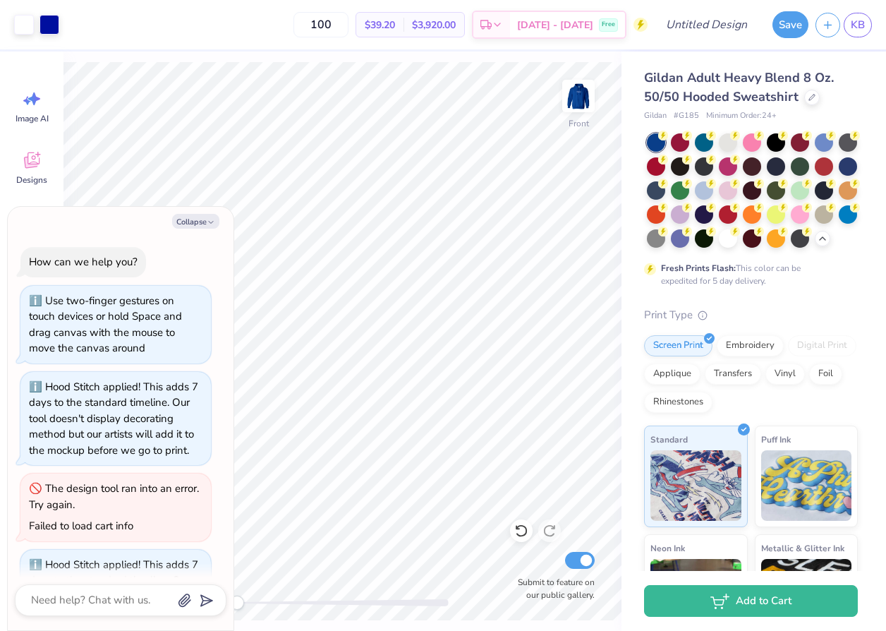 The width and height of the screenshot is (886, 631). Describe the element at coordinates (195, 221) in the screenshot. I see `button: Collapse` at that location.